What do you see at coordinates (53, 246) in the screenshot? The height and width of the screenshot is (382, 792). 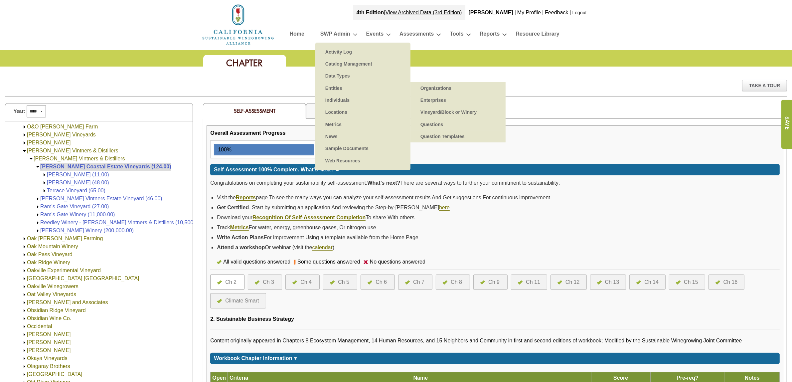 I see `a: Oak Mountain Winery` at bounding box center [53, 246].